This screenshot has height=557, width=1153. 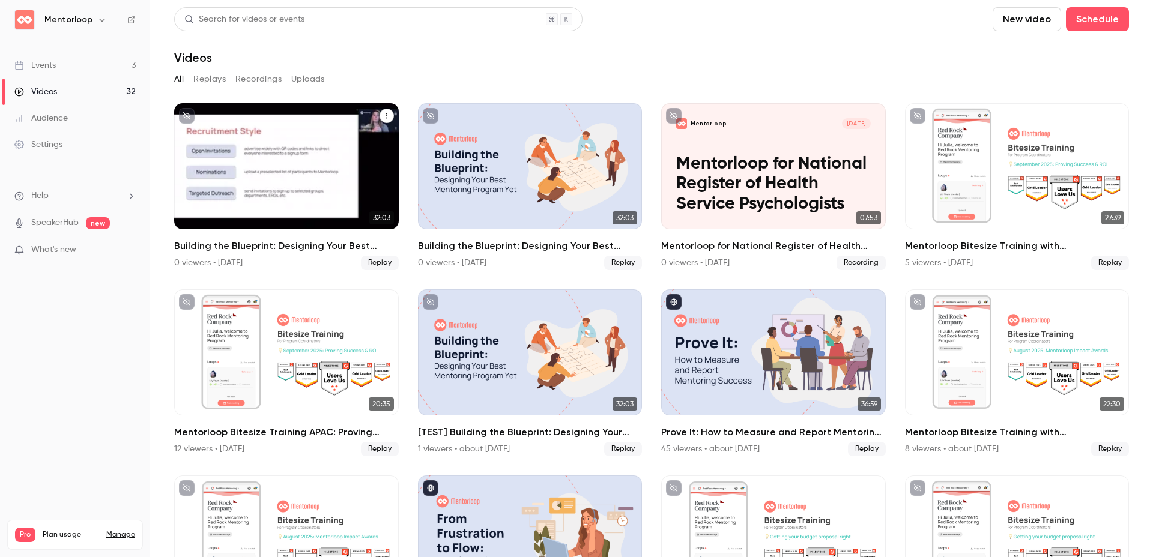 I want to click on span: 22:30, so click(x=1112, y=404).